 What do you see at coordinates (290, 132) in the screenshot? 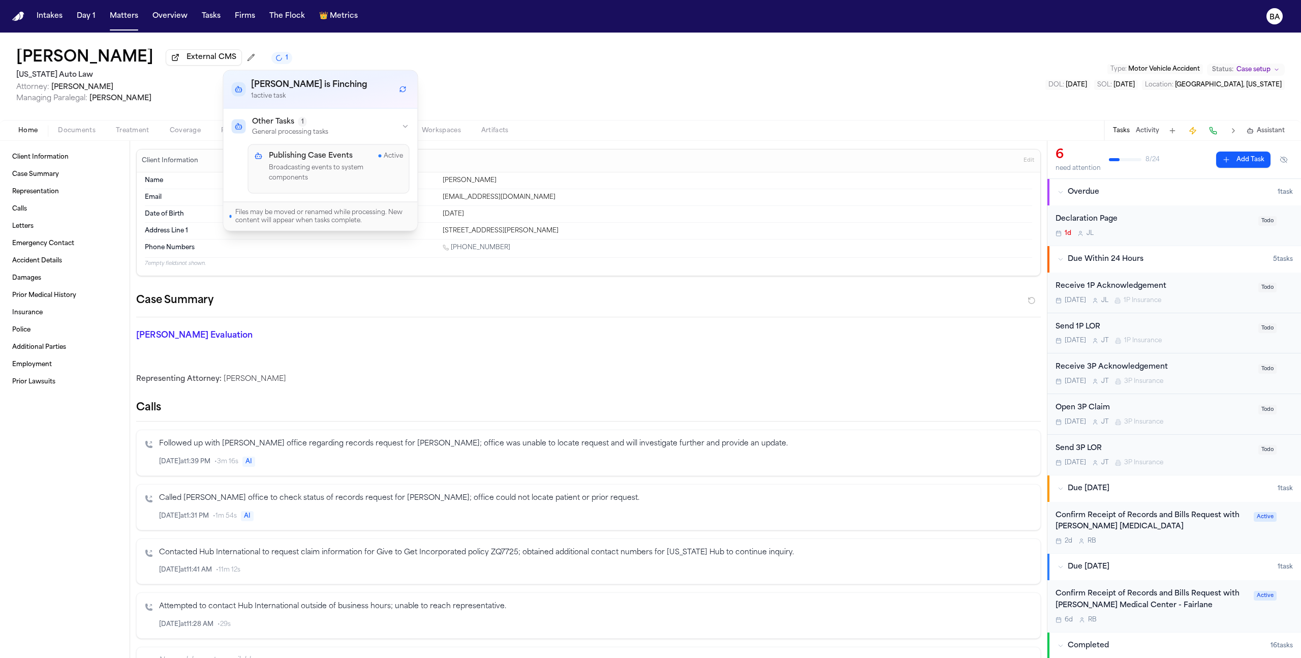
I see `p: General processing tasks` at bounding box center [290, 132].